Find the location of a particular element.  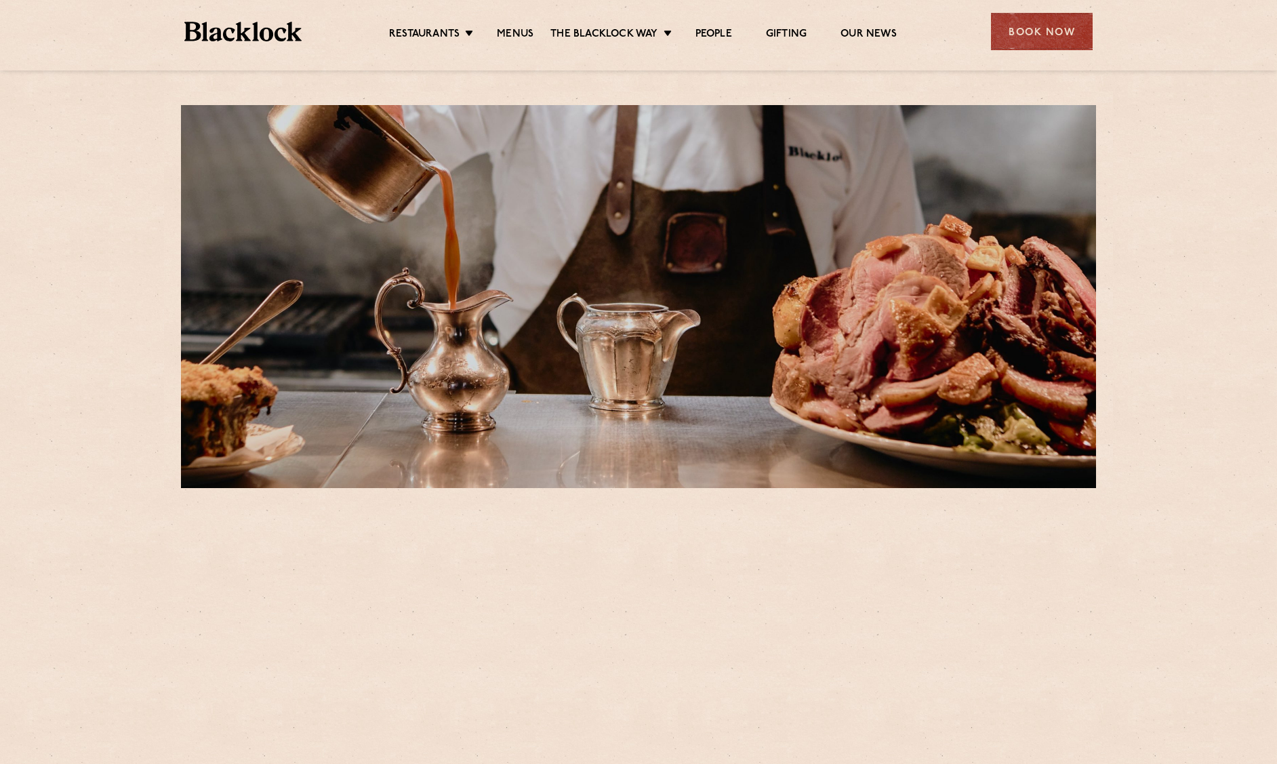

div: Book Now is located at coordinates (1042, 31).